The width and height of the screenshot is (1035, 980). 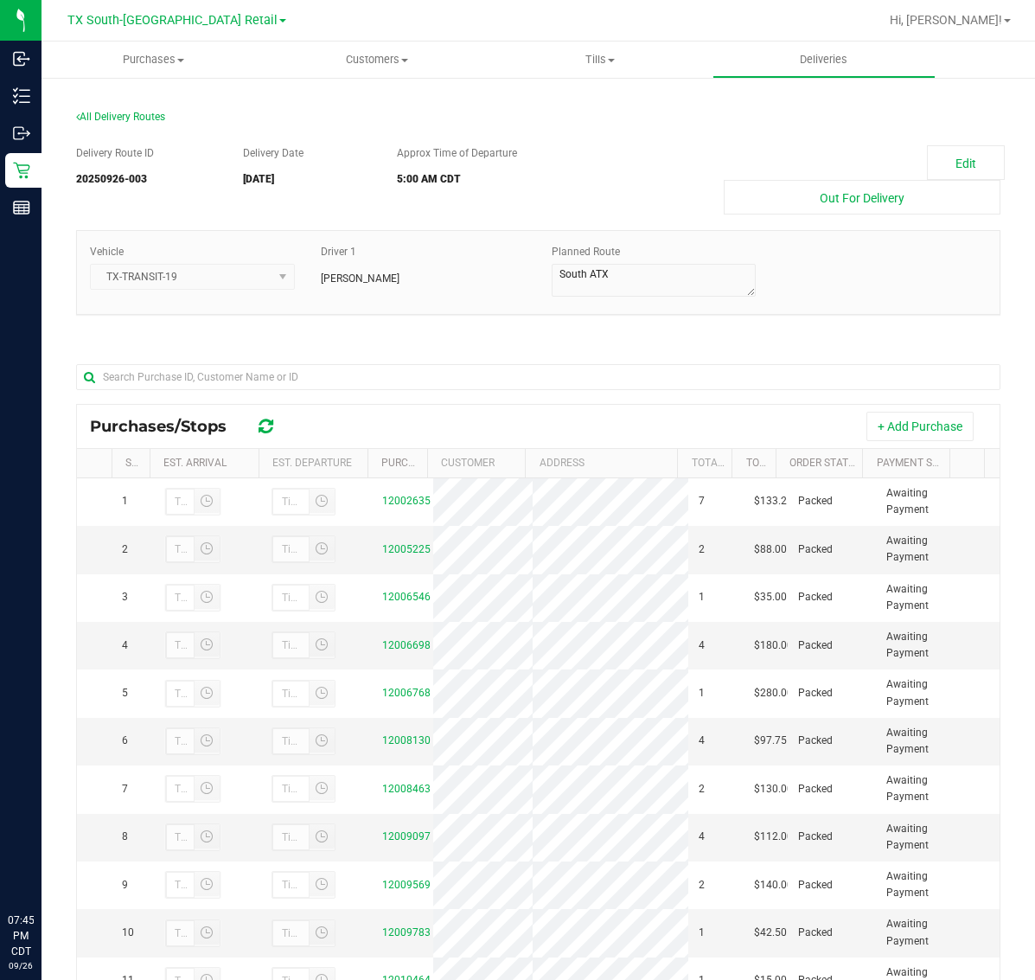 What do you see at coordinates (773, 789) in the screenshot?
I see `span: $130.00` at bounding box center [773, 789].